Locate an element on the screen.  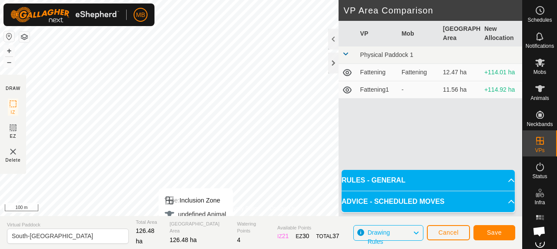
span: Available Points is located at coordinates (308, 228).